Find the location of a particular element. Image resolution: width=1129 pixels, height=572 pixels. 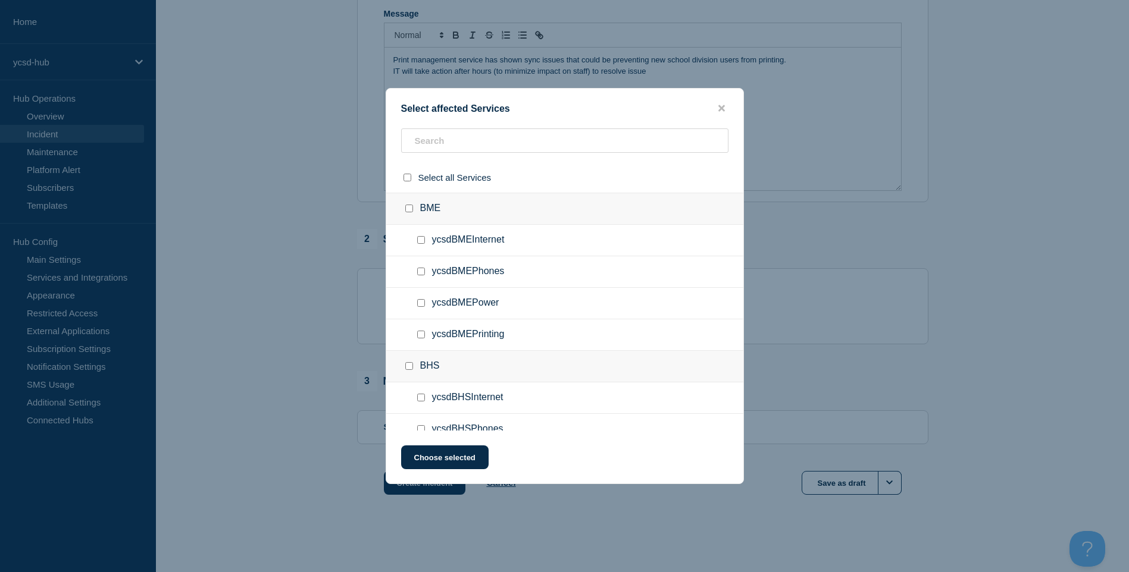

input: Search is located at coordinates (565, 140).